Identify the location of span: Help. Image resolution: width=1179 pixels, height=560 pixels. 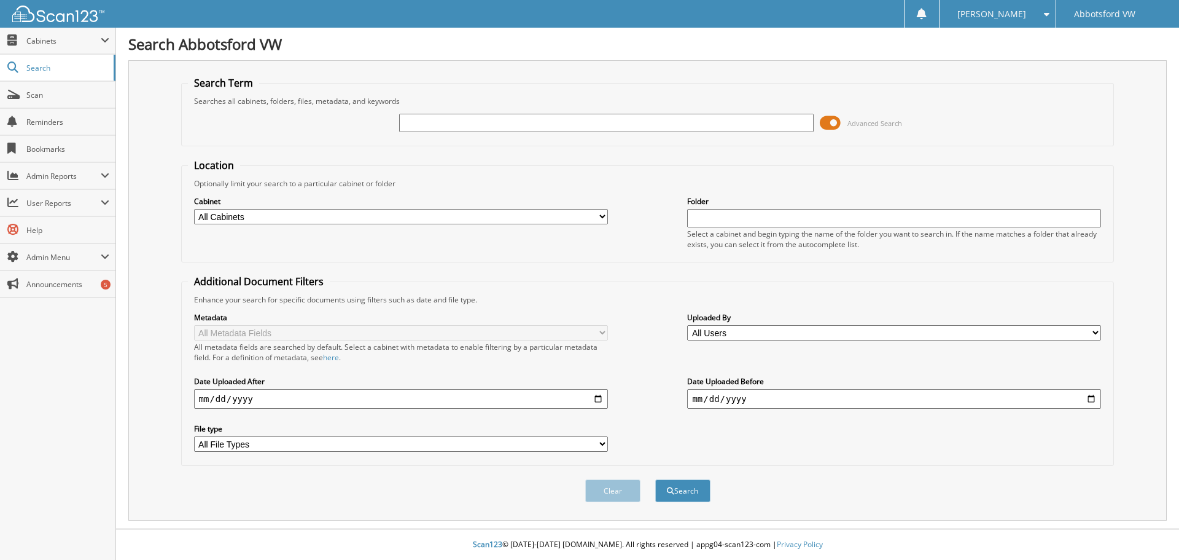
(68, 230).